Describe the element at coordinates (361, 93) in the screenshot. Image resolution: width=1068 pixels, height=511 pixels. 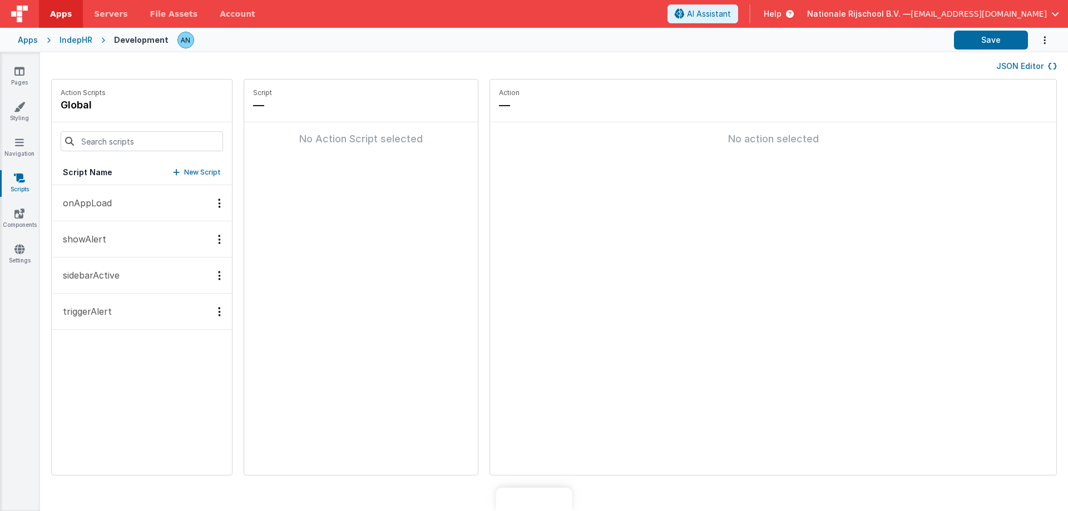
I see `p: Script` at that location.